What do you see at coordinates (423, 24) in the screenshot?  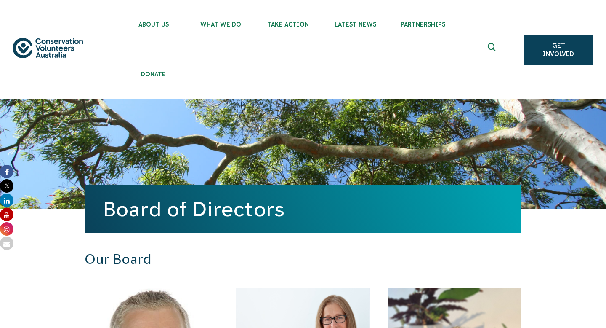 I see `span: Partnerships` at bounding box center [423, 24].